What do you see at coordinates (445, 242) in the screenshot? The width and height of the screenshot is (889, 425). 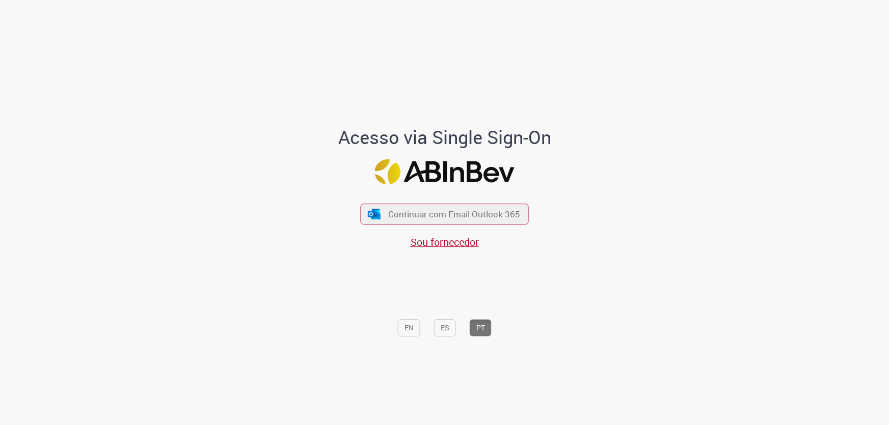 I see `span: Sou fornecedor` at bounding box center [445, 242].